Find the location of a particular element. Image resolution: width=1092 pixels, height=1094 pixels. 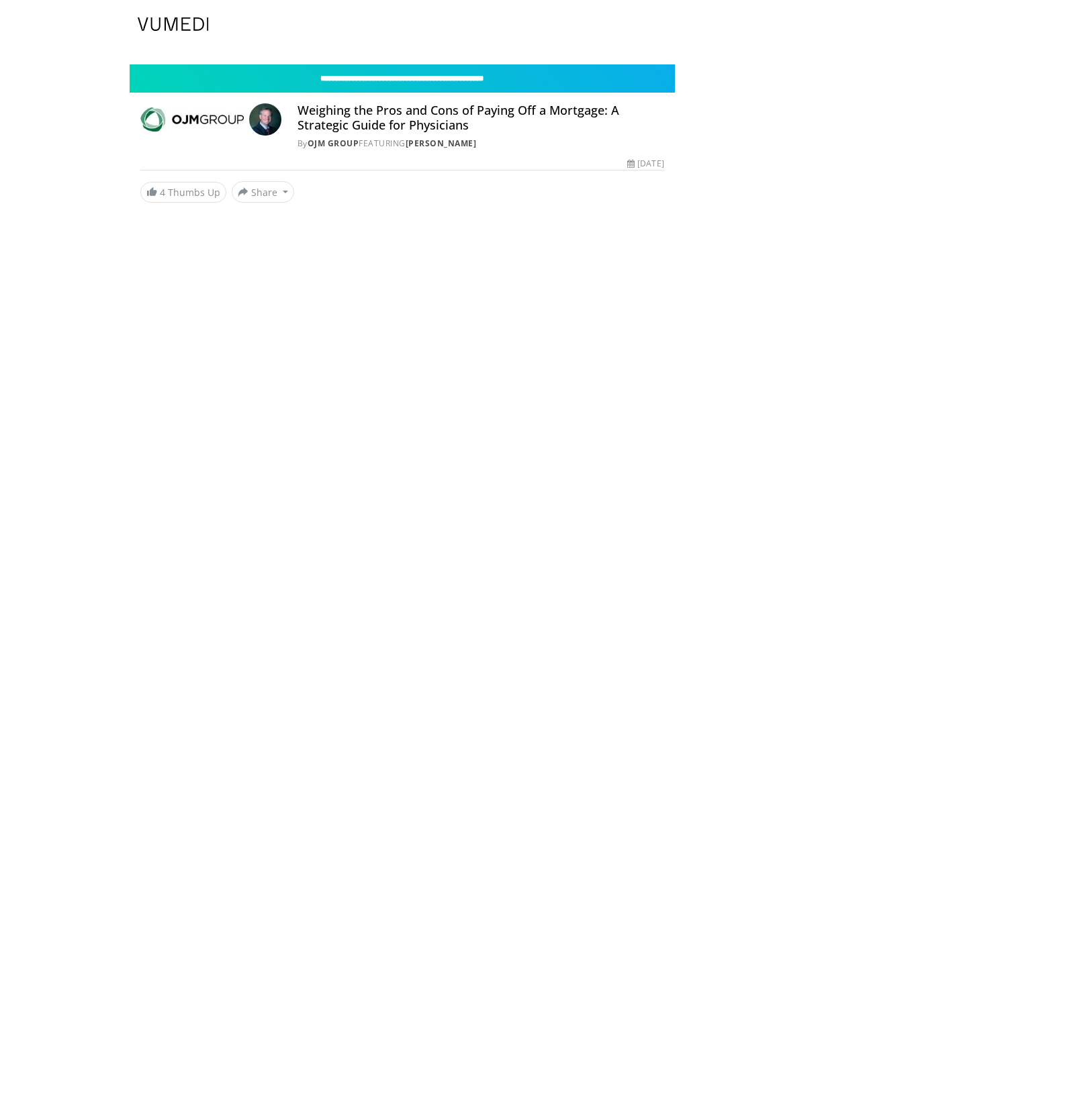

h4: Weighing the Pros and Cons of Paying Off a Mortgage: A Strategic Guide for Physicians is located at coordinates (481, 118).